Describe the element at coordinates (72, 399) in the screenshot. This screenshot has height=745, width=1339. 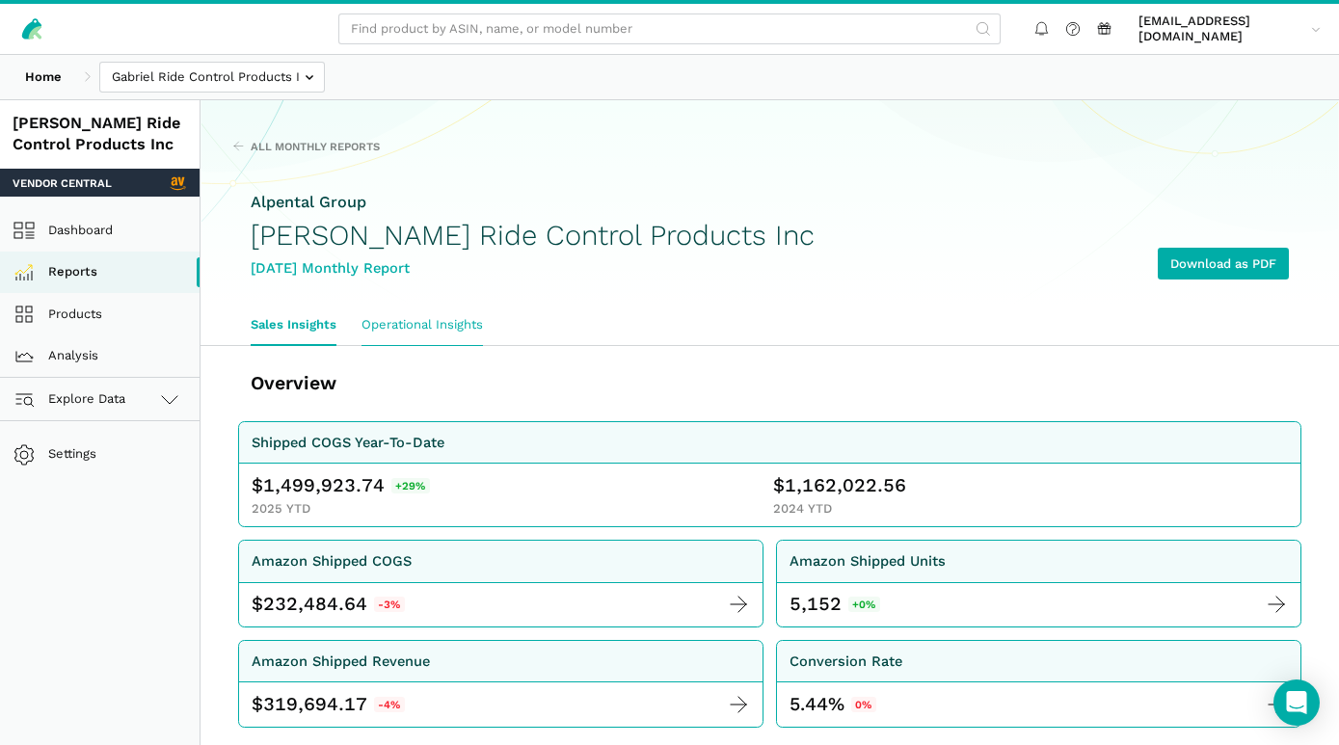
I see `span: Explore Data` at that location.